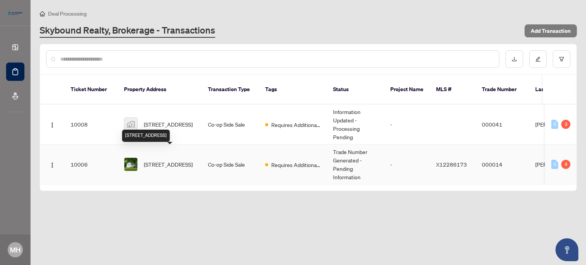 This screenshot has height=265, width=586. Describe the element at coordinates (356, 164) in the screenshot. I see `td: Trade Number Generated - Pending Information` at that location.